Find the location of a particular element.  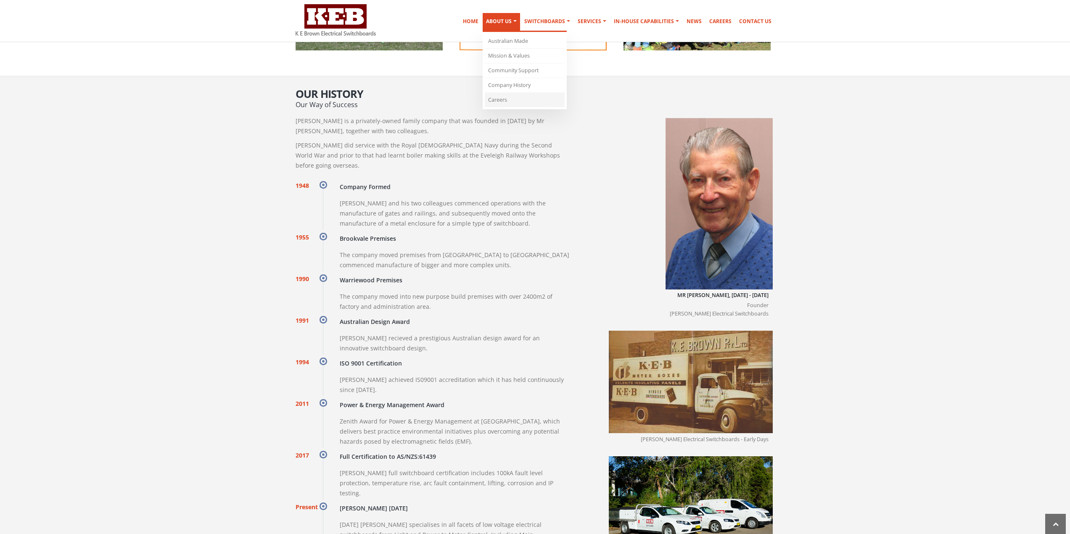

a: Switchboards is located at coordinates (547, 21).